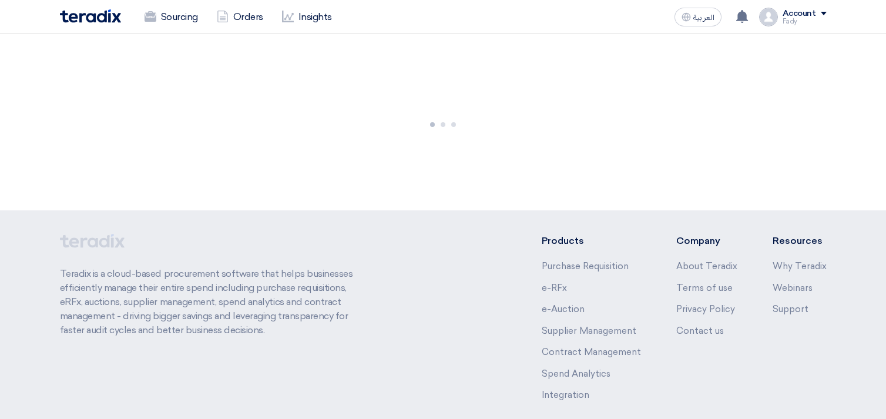 This screenshot has height=419, width=886. I want to click on a: e-Auction, so click(563, 309).